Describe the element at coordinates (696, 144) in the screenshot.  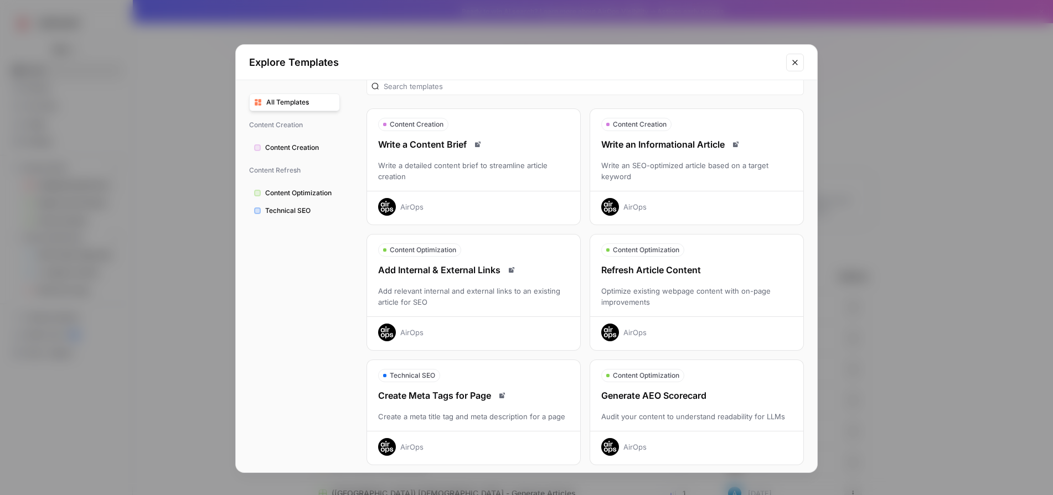
I see `div: Write an Informational Article` at that location.